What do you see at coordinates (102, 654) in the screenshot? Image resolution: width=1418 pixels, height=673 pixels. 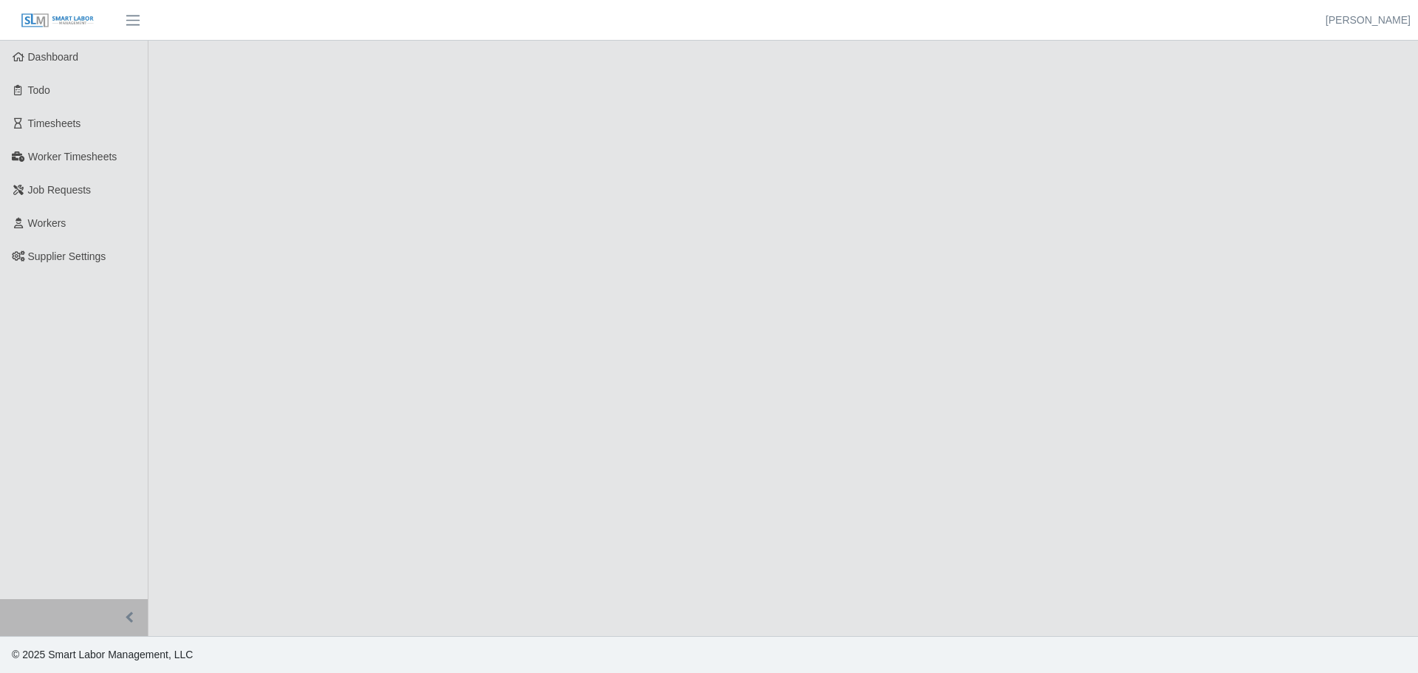 I see `span: © 2025 Smart Labor Management, LLC` at bounding box center [102, 654].